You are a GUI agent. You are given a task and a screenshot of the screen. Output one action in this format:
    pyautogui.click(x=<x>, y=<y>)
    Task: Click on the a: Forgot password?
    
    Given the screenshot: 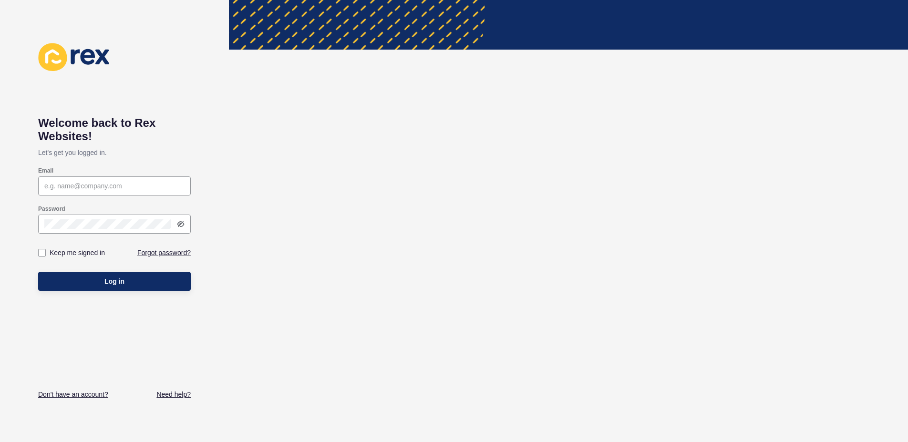 What is the action you would take?
    pyautogui.click(x=164, y=253)
    